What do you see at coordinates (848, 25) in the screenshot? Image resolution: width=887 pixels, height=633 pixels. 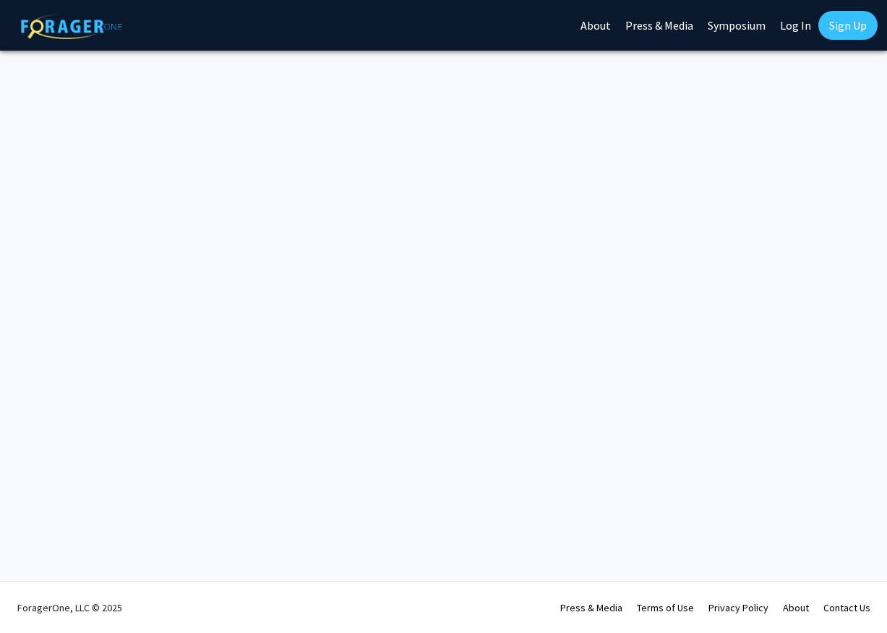 I see `a: Sign Up` at bounding box center [848, 25].